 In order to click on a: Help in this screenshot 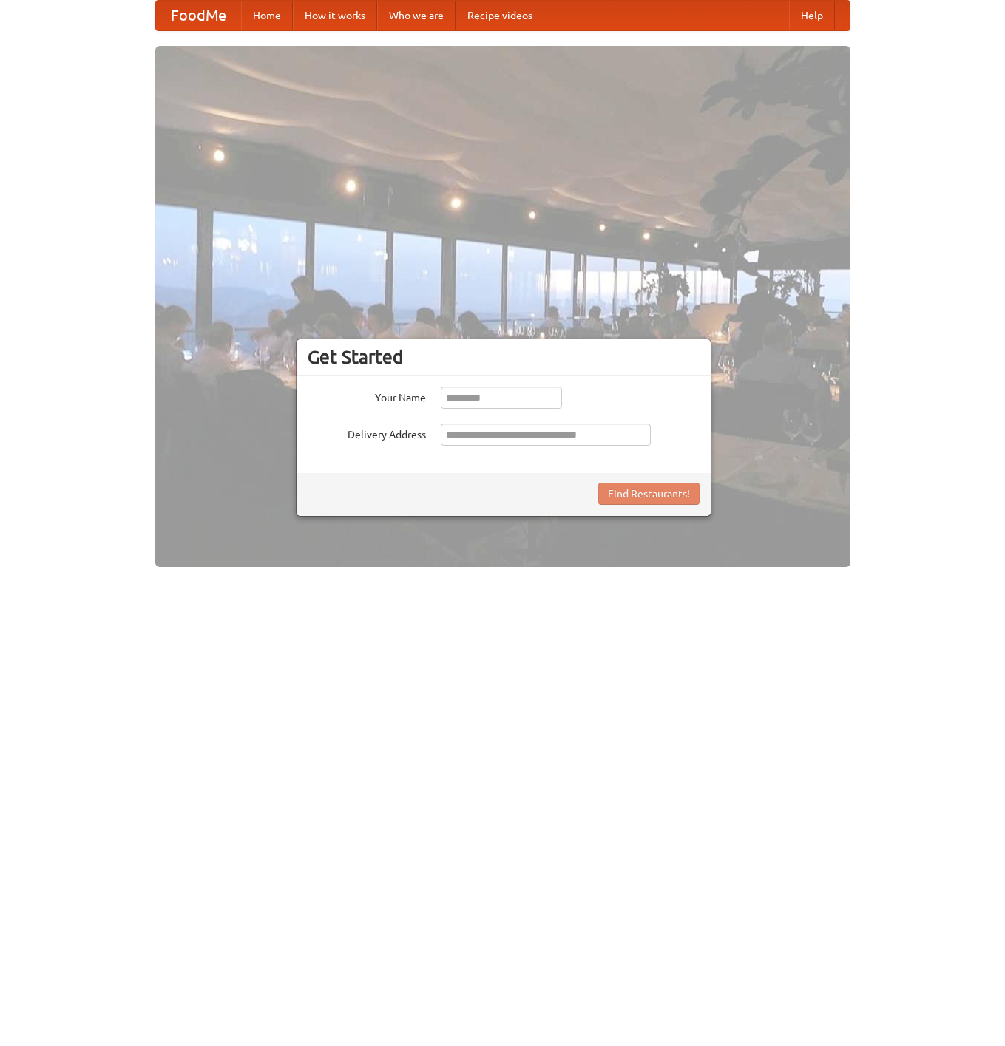, I will do `click(812, 16)`.